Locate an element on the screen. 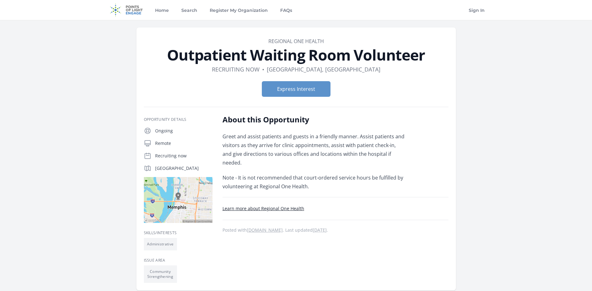 The width and height of the screenshot is (592, 291). p: Greet and assist patients and guests in a friendly manner. Assist patients and visitors as they a... is located at coordinates (314, 150).